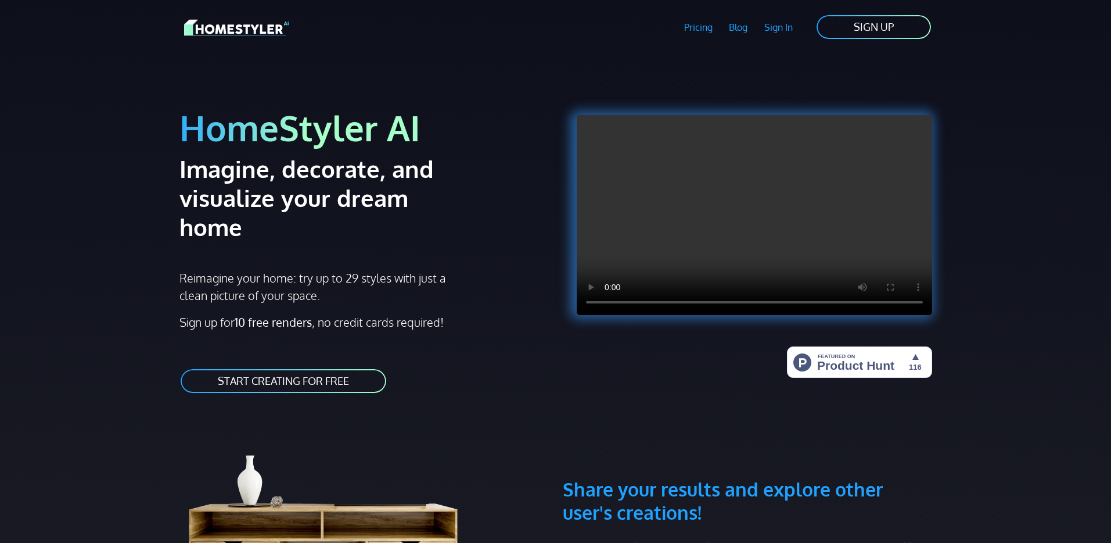 This screenshot has width=1111, height=543. Describe the element at coordinates (779, 27) in the screenshot. I see `a: Sign In` at that location.